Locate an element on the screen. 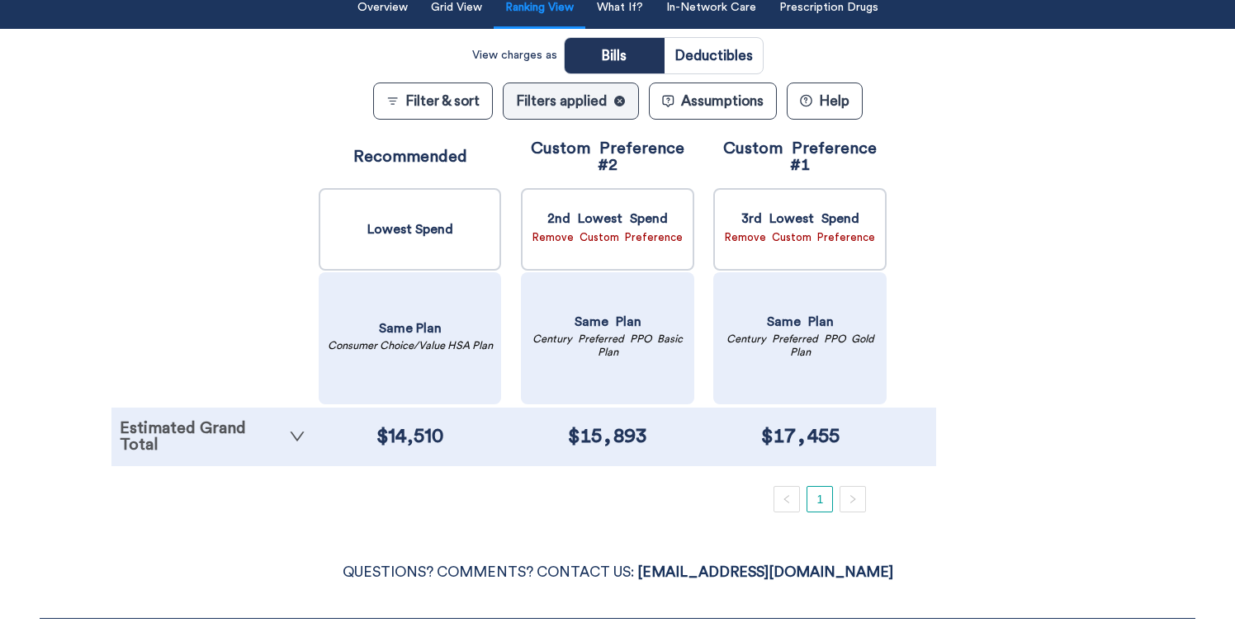 This screenshot has height=632, width=1235. span: left is located at coordinates (787, 499).